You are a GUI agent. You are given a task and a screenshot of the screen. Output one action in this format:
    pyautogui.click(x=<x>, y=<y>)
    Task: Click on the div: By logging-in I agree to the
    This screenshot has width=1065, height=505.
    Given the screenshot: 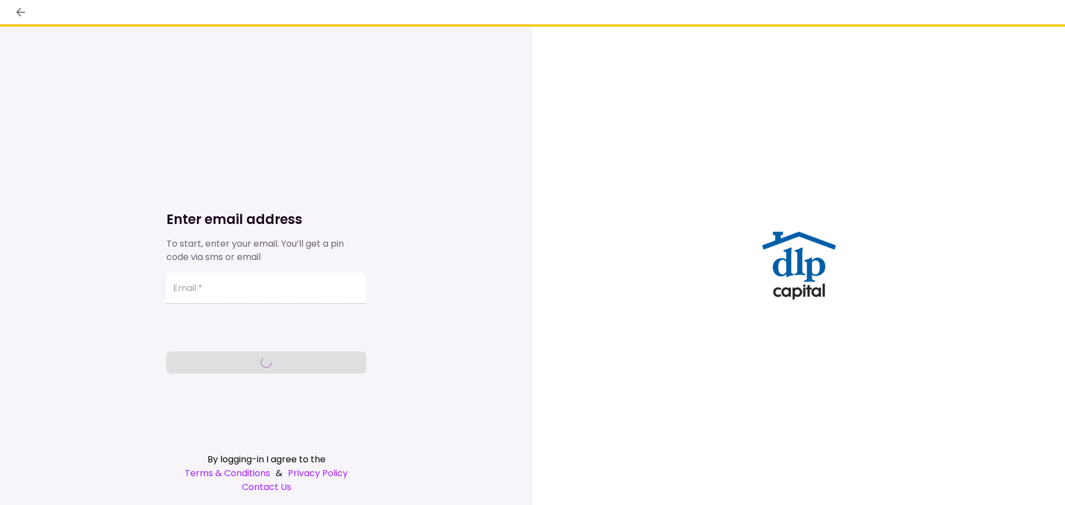 What is the action you would take?
    pyautogui.click(x=266, y=459)
    